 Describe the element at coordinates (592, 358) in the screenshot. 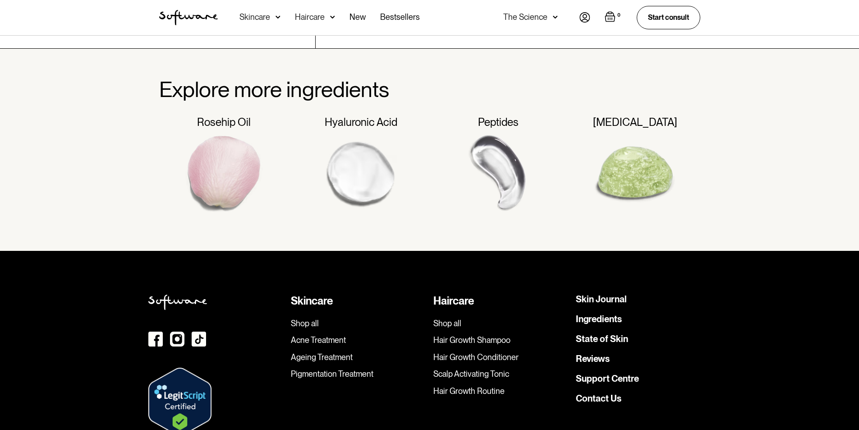

I see `a: Reviews` at that location.